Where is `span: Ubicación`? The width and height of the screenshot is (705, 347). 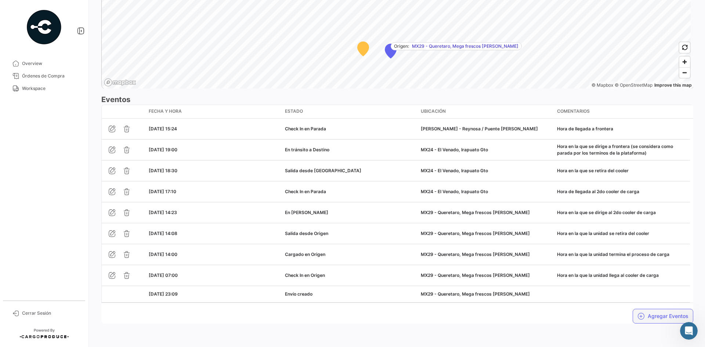
span: Ubicación is located at coordinates (433, 111).